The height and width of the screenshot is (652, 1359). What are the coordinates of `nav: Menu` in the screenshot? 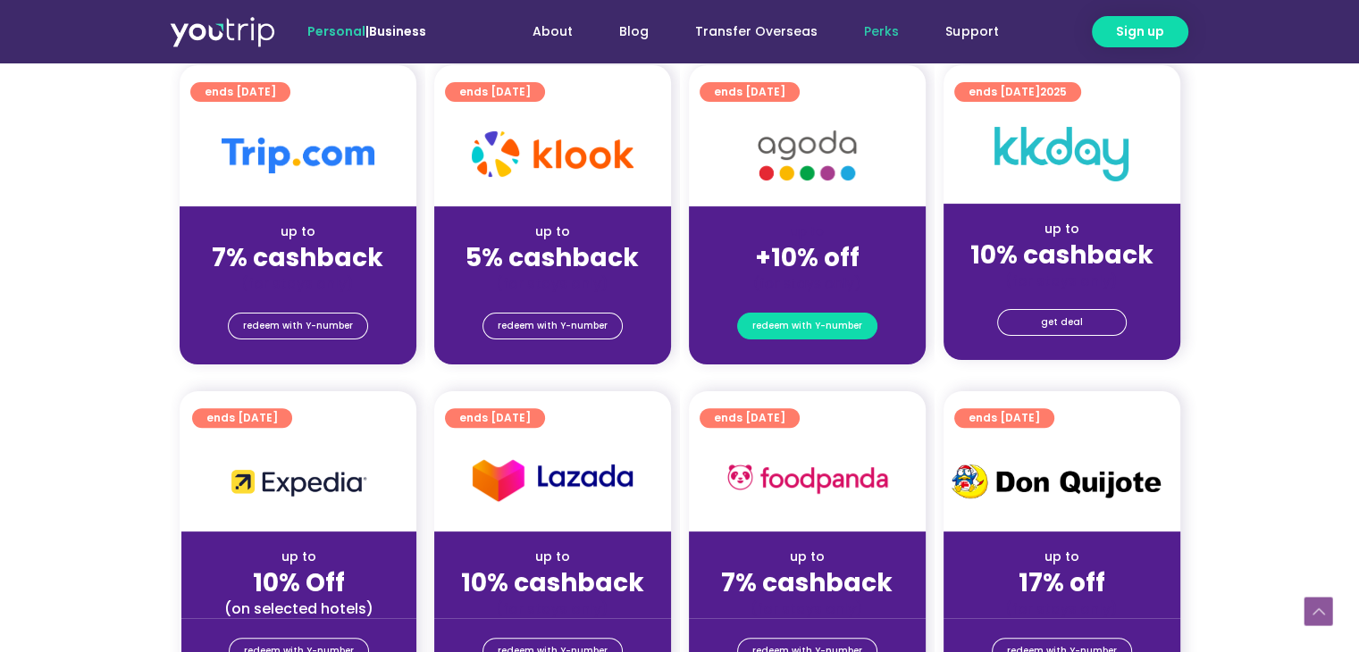 It's located at (748, 31).